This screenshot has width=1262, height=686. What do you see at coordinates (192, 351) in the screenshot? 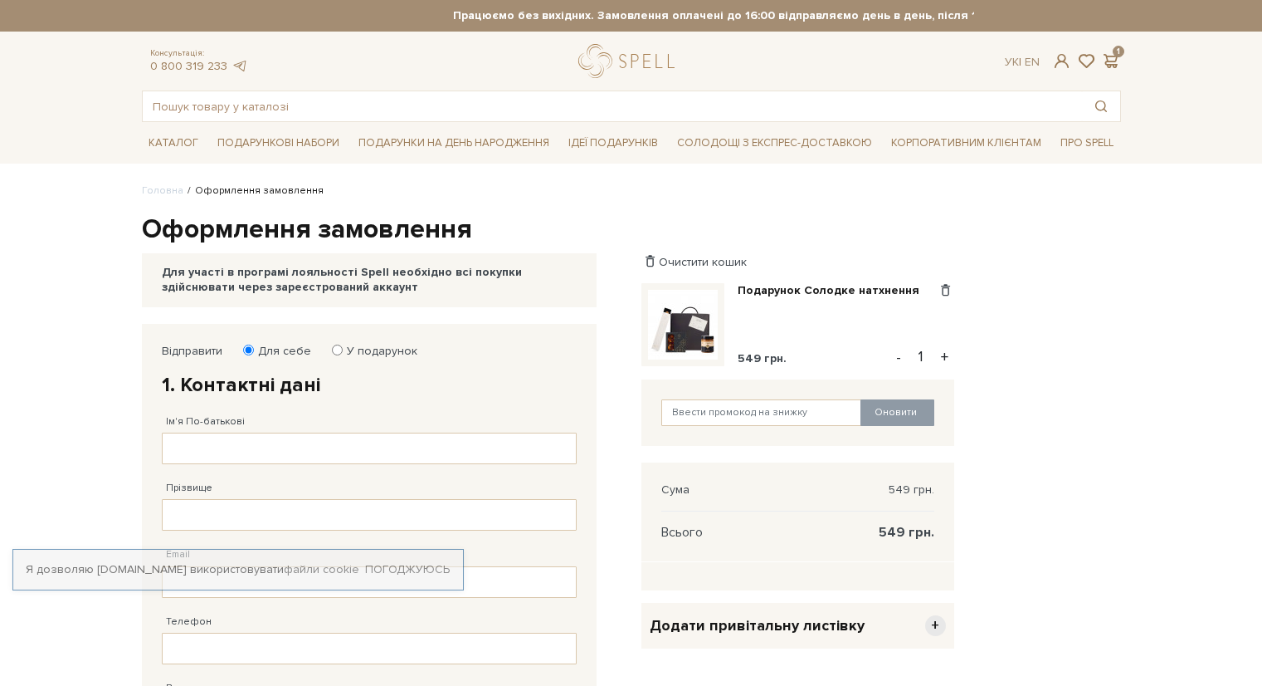
I see `label: Відправити` at bounding box center [192, 351].